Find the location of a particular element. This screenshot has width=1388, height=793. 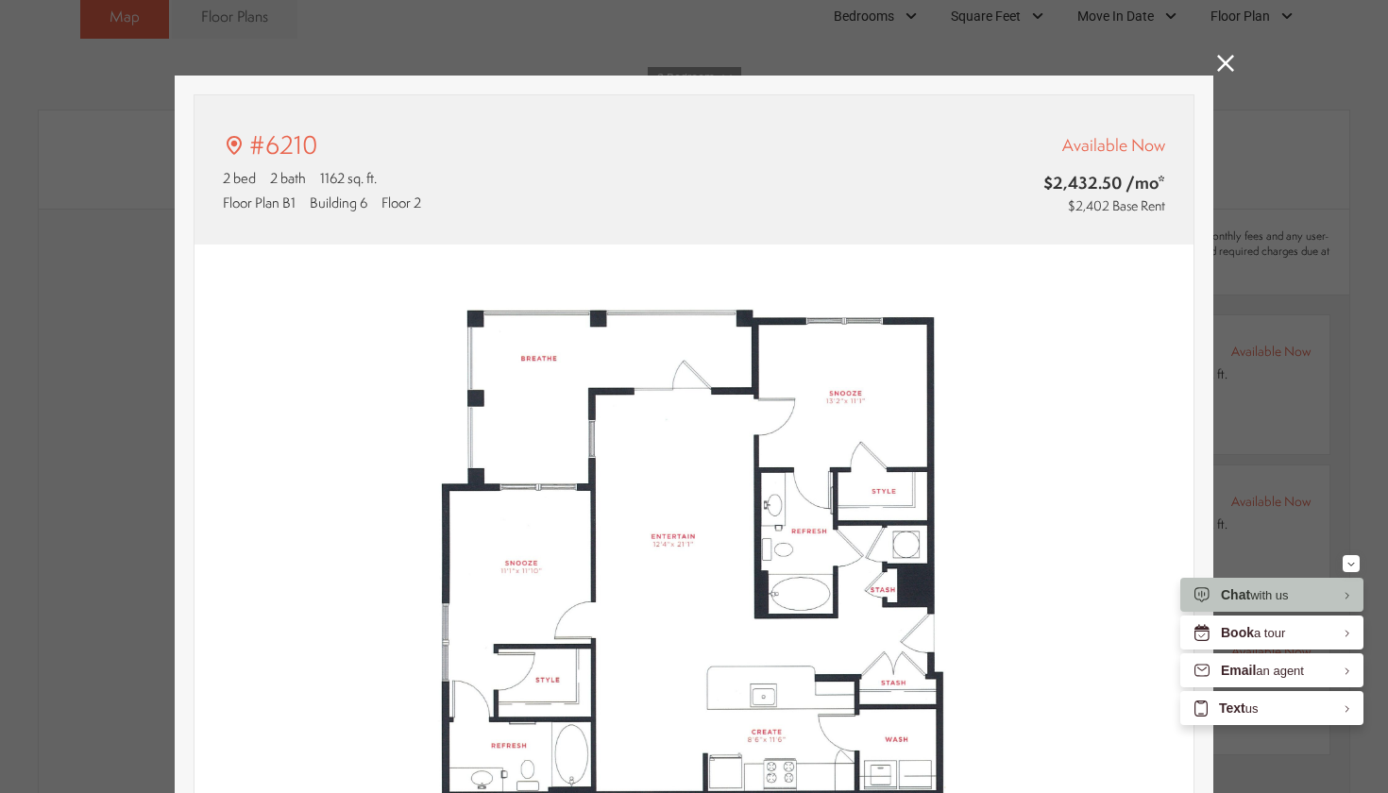

span: Floor Plan B1 is located at coordinates (259, 202).